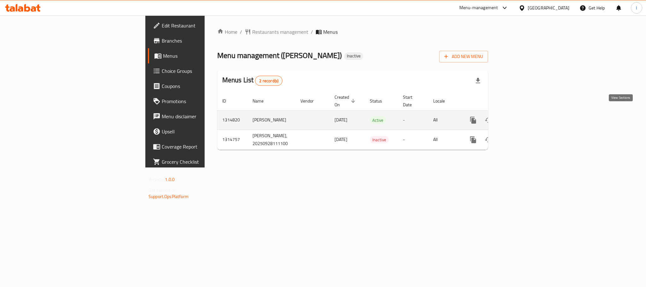  I want to click on span: Edit Restaurant, so click(205, 26).